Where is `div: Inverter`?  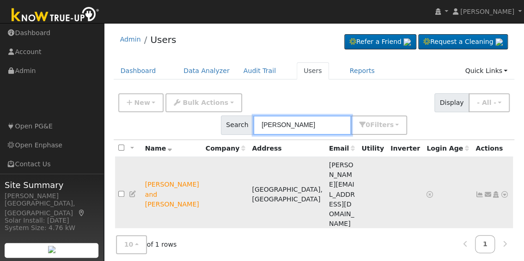 div: Inverter is located at coordinates (405, 148).